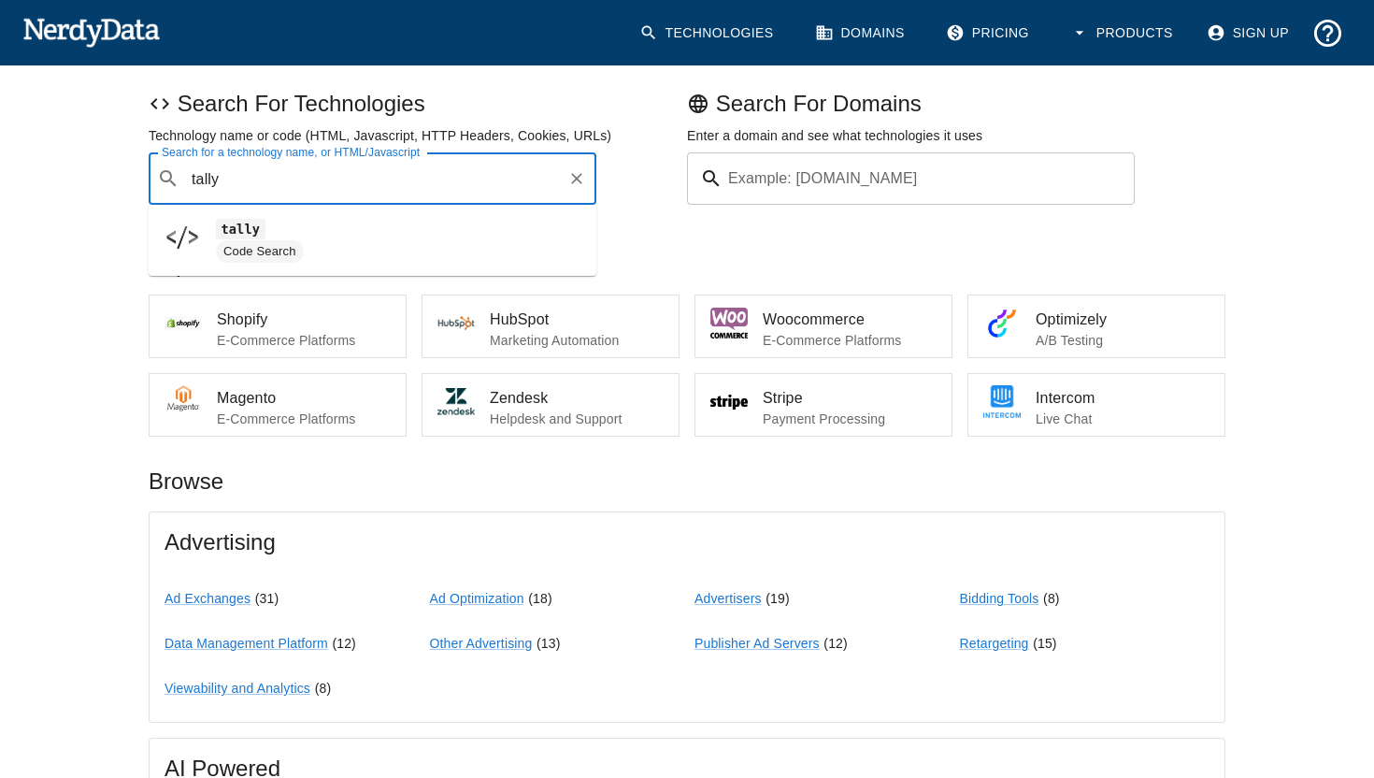  What do you see at coordinates (577, 320) in the screenshot?
I see `span: HubSpot` at bounding box center [577, 320].